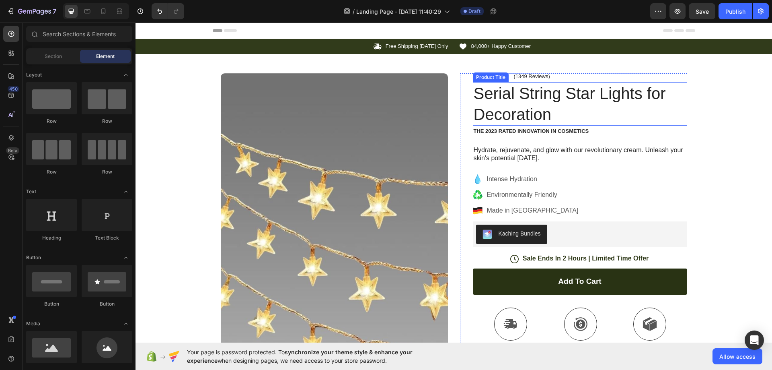 The width and height of the screenshot is (772, 370). What do you see at coordinates (33, 257) in the screenshot?
I see `span: Button` at bounding box center [33, 257].